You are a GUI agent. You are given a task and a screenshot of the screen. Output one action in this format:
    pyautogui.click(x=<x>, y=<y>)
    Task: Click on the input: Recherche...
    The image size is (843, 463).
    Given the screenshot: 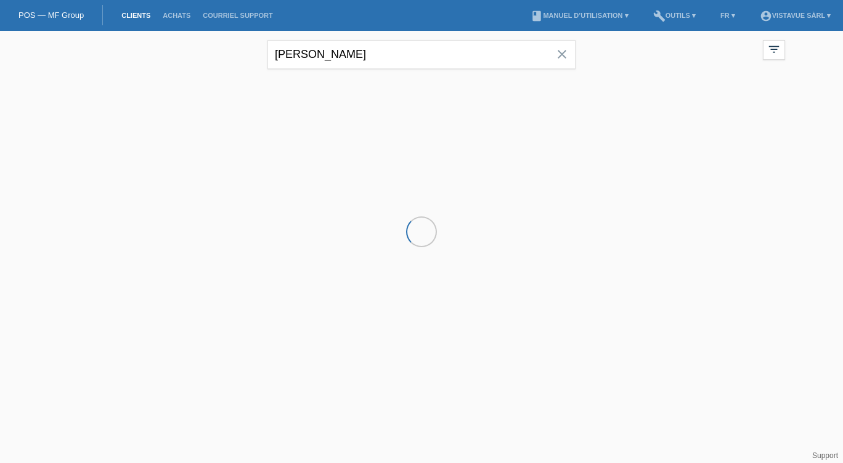 What is the action you would take?
    pyautogui.click(x=421, y=54)
    